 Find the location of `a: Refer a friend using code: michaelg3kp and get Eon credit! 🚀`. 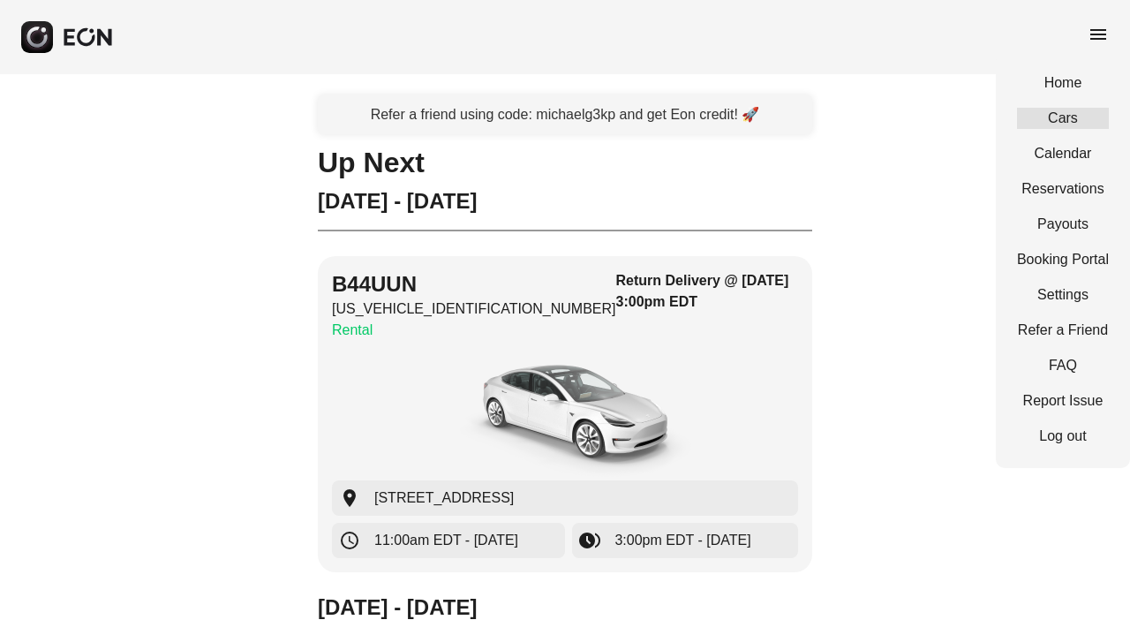

a: Refer a friend using code: michaelg3kp and get Eon credit! 🚀 is located at coordinates (565, 115).